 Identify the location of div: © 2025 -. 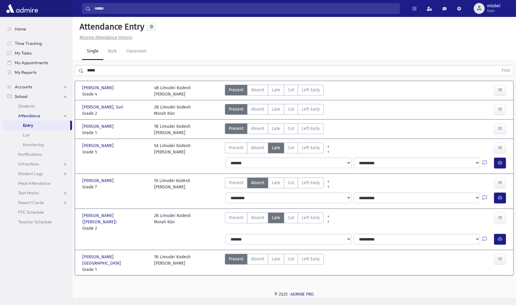
(294, 294).